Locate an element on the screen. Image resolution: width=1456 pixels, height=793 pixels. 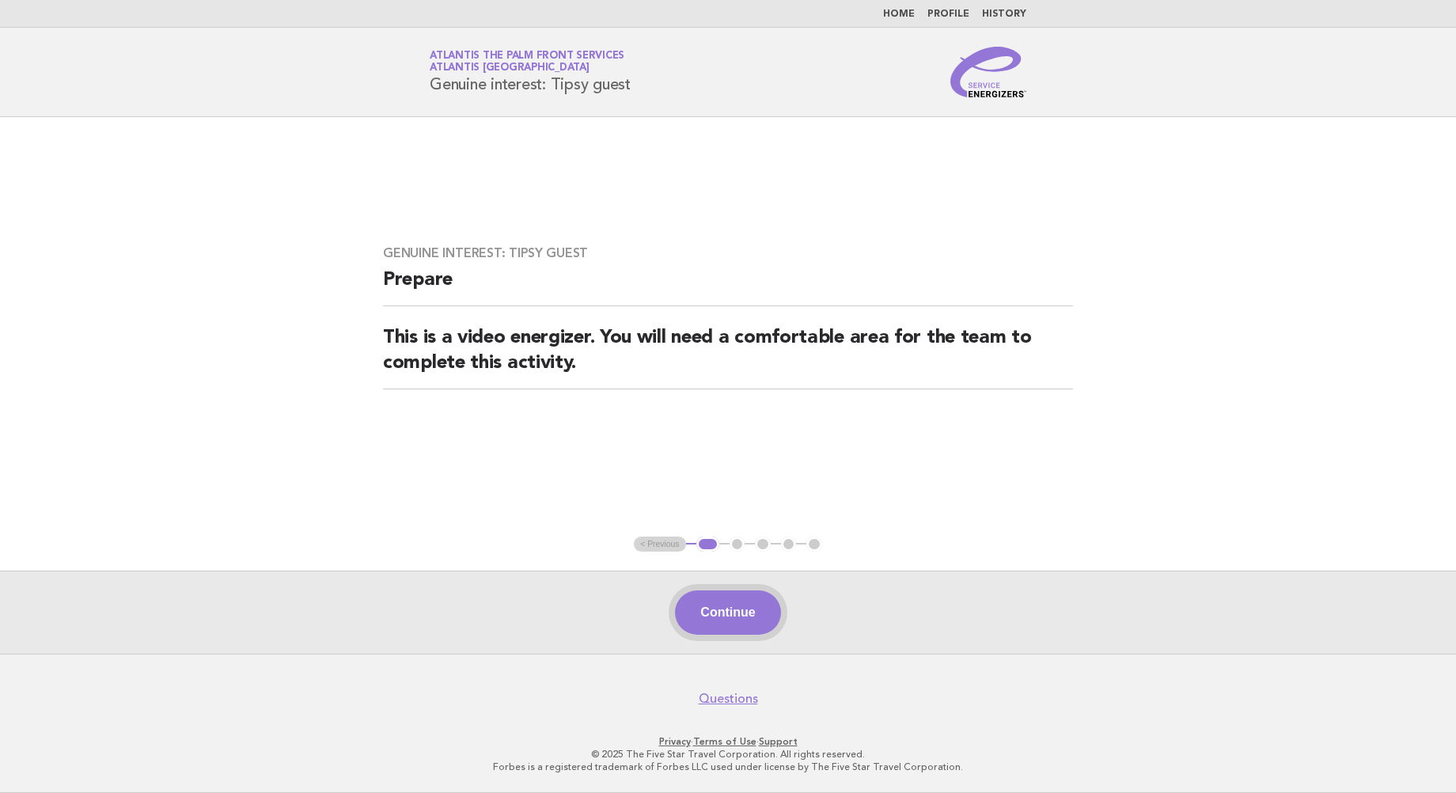
h1: Genuine interest: Tipsy guest is located at coordinates (530, 72).